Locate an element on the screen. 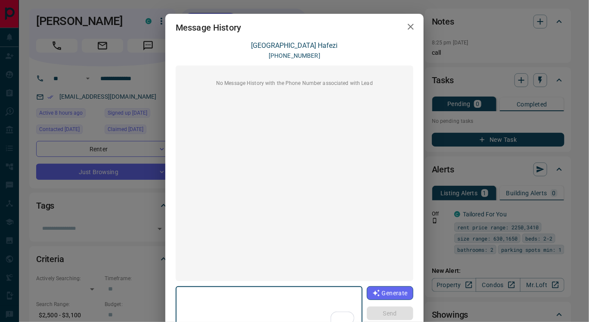  button: Generate is located at coordinates (390, 293).